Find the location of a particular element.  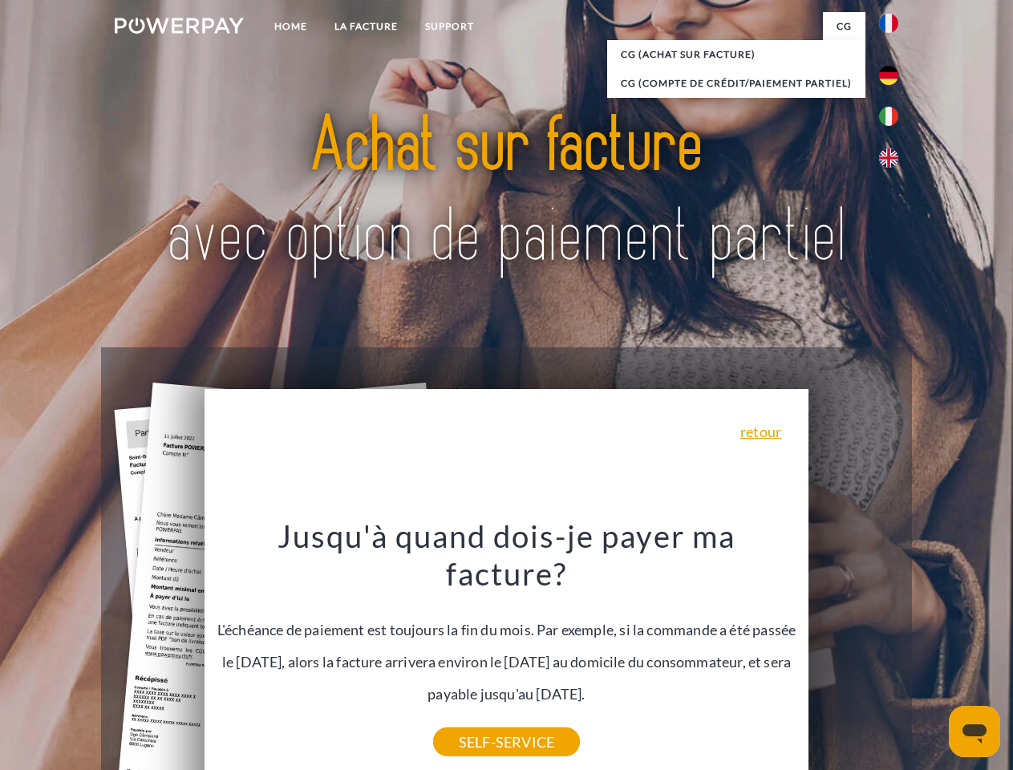

a: SELF-SERVICE is located at coordinates (506, 742).